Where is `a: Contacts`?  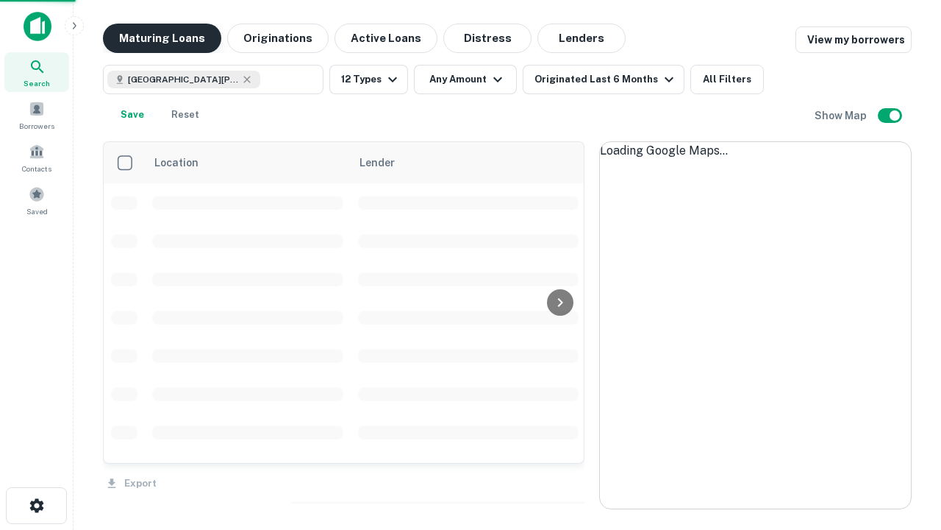 a: Contacts is located at coordinates (37, 157).